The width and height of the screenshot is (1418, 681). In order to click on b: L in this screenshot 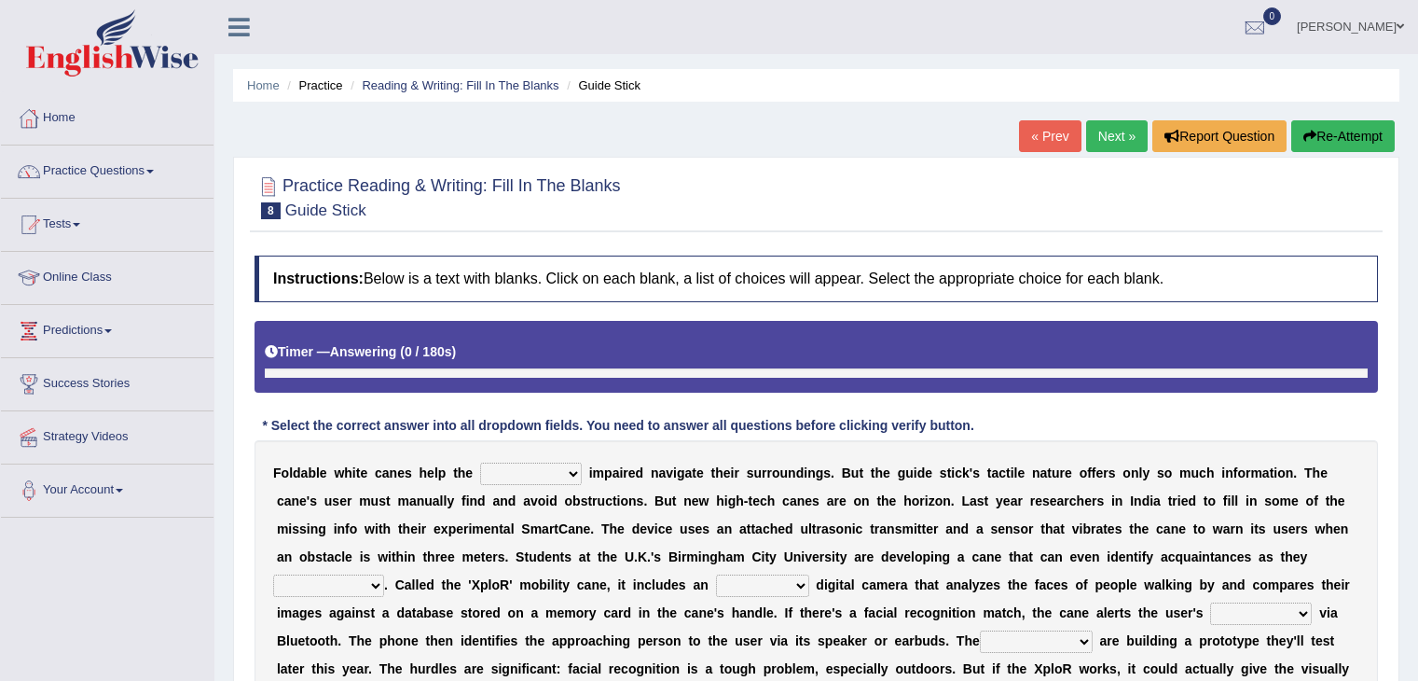, I will do `click(965, 501)`.